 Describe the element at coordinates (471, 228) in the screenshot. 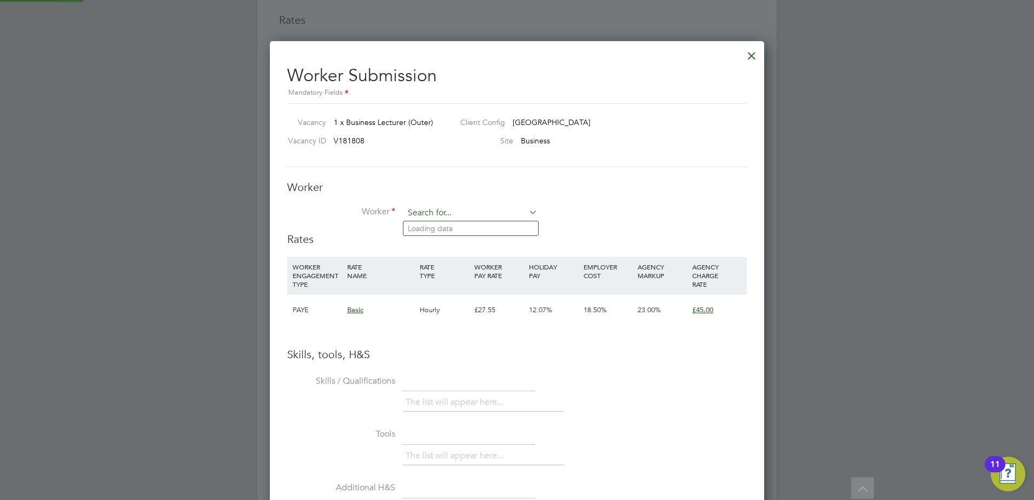

I see `li: Loading data` at that location.